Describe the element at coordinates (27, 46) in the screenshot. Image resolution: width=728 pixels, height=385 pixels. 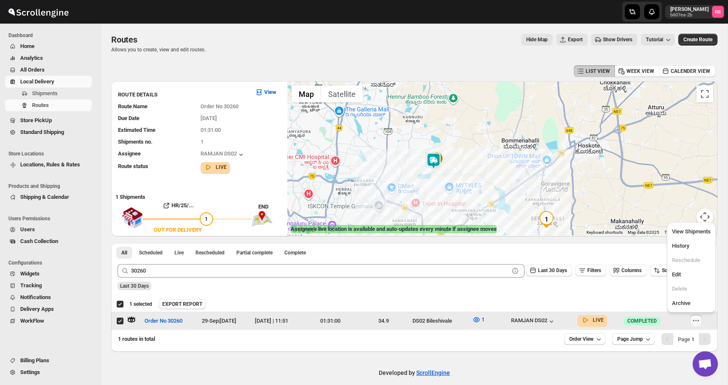
I see `span: Home` at that location.